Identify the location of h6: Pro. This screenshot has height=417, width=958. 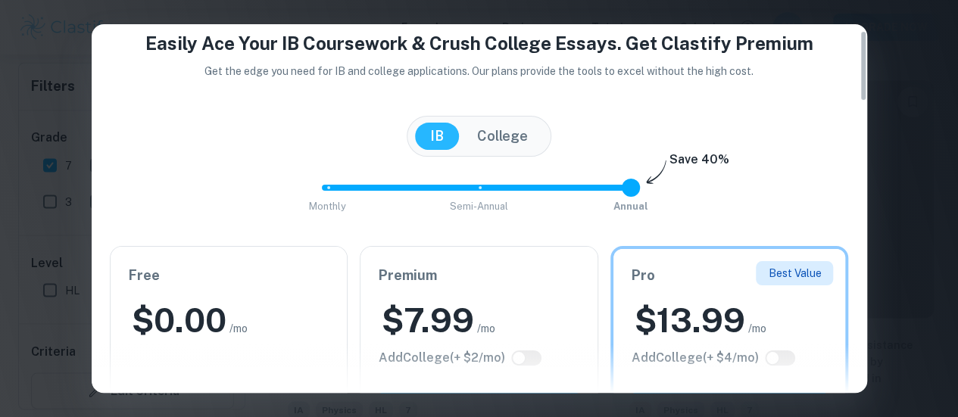
(729, 276).